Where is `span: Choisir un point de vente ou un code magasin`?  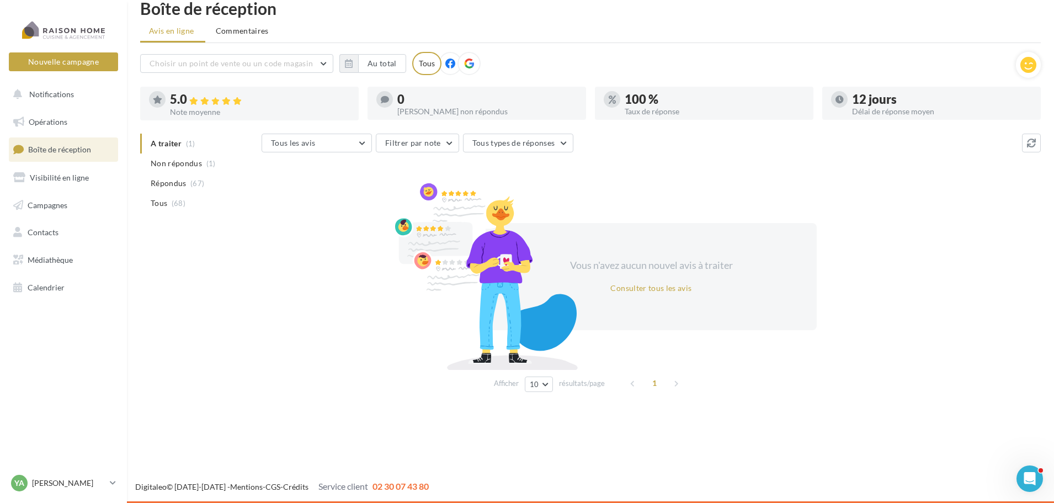
span: Choisir un point de vente ou un code magasin is located at coordinates (231, 63).